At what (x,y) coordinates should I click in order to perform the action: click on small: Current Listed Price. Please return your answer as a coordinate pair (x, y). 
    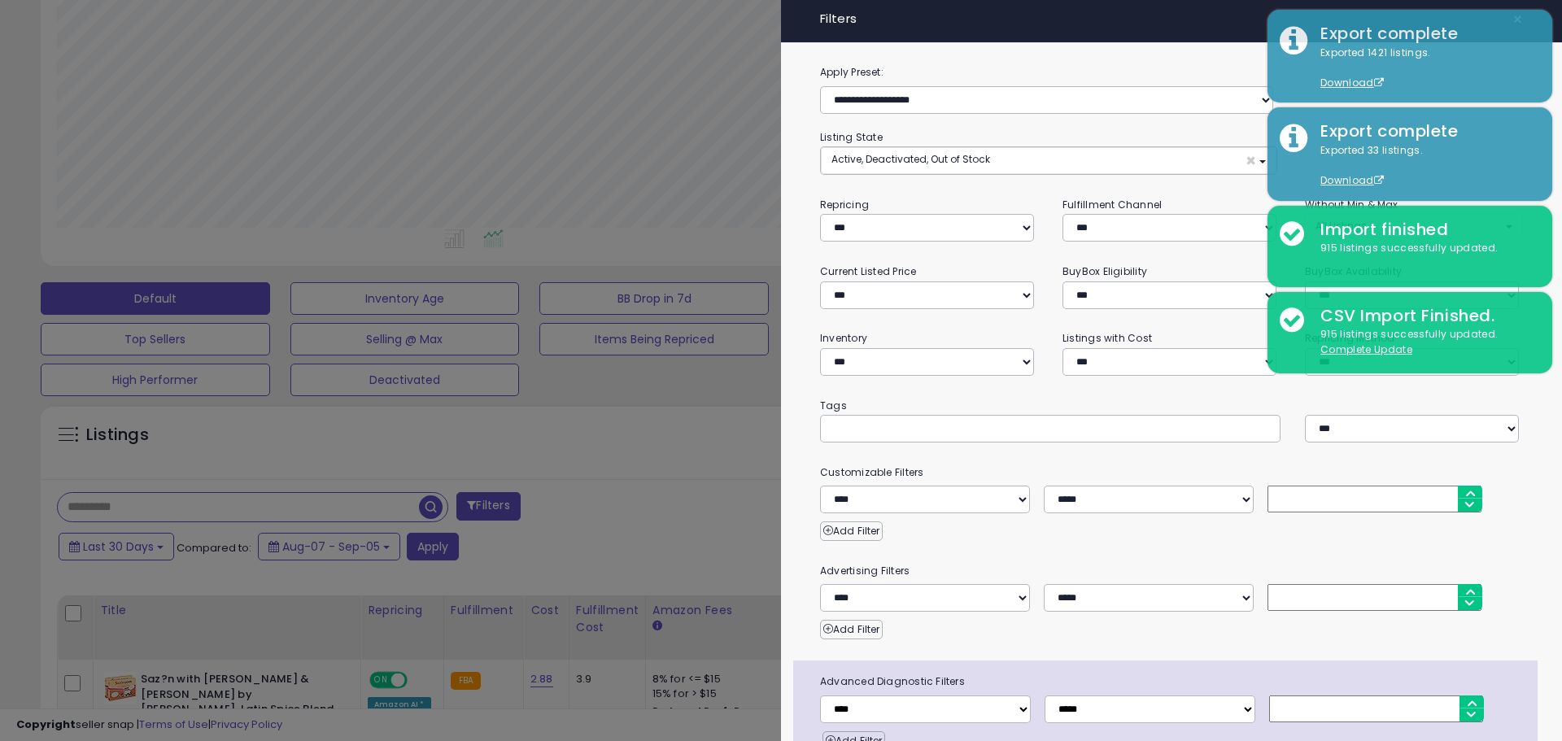
    Looking at the image, I should click on (868, 271).